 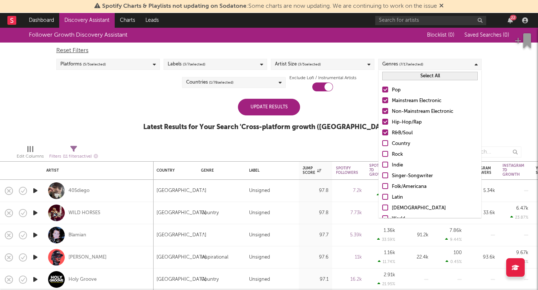 I want to click on label: Exclude Lofi / Instrumental Artists, so click(x=323, y=78).